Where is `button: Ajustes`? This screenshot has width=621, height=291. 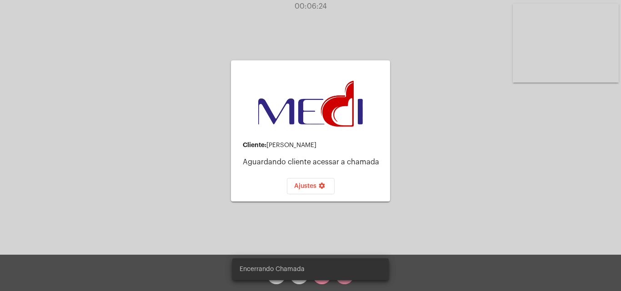 button: Ajustes is located at coordinates (310, 186).